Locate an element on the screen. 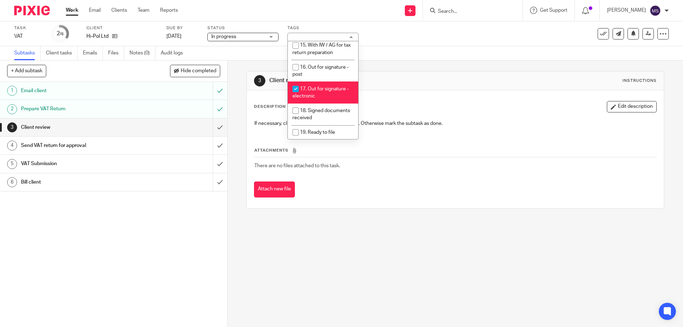  h1: Bill client is located at coordinates (83, 182).